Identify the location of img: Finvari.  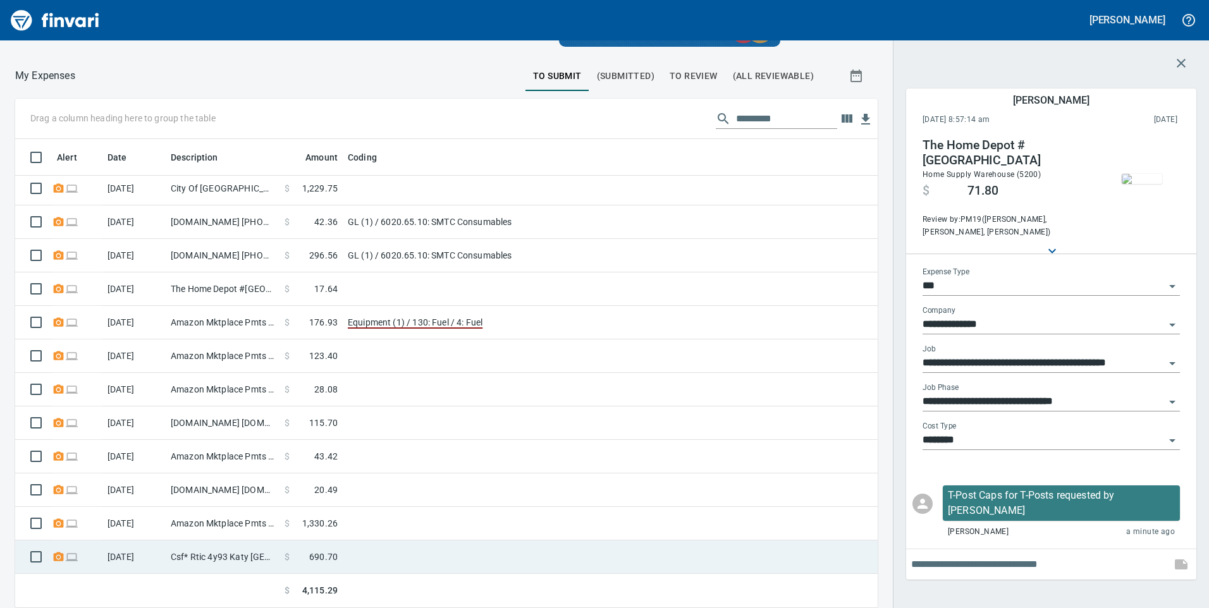
(55, 20).